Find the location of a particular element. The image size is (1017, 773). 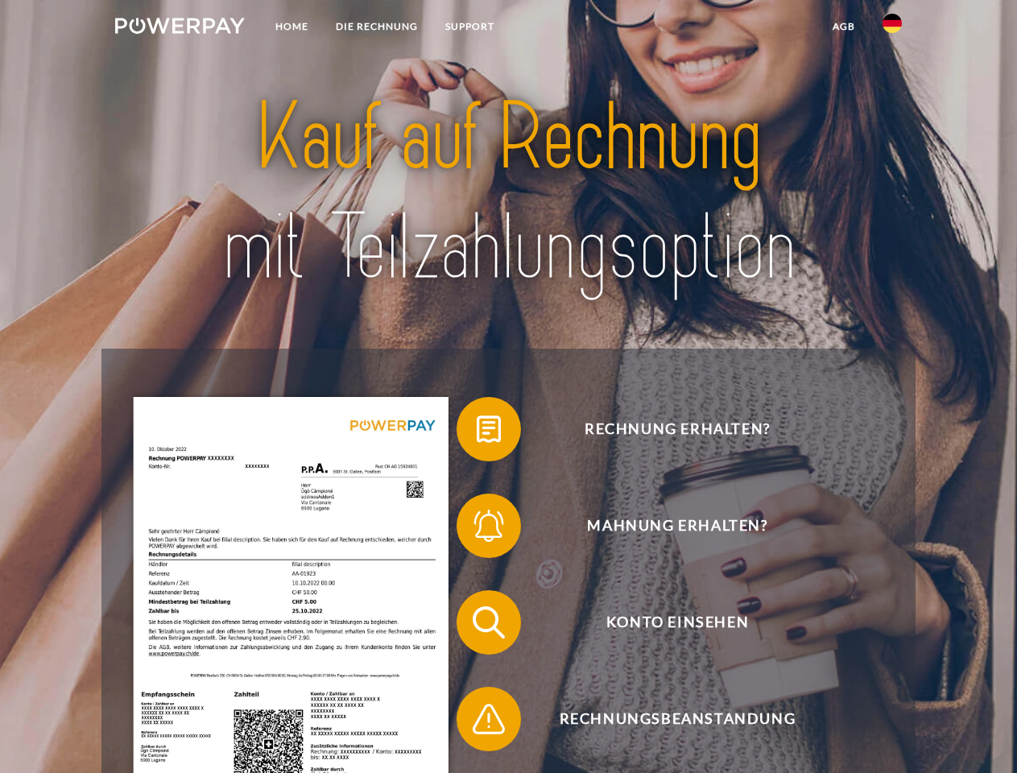

button: Mahnung erhalten? is located at coordinates (666, 526).